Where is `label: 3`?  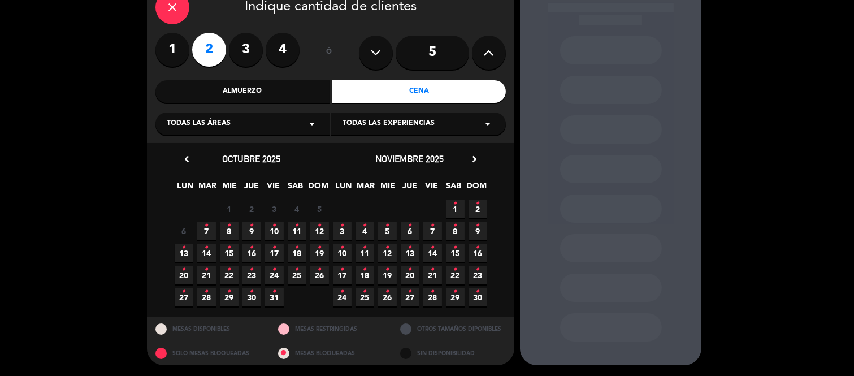 label: 3 is located at coordinates (246, 50).